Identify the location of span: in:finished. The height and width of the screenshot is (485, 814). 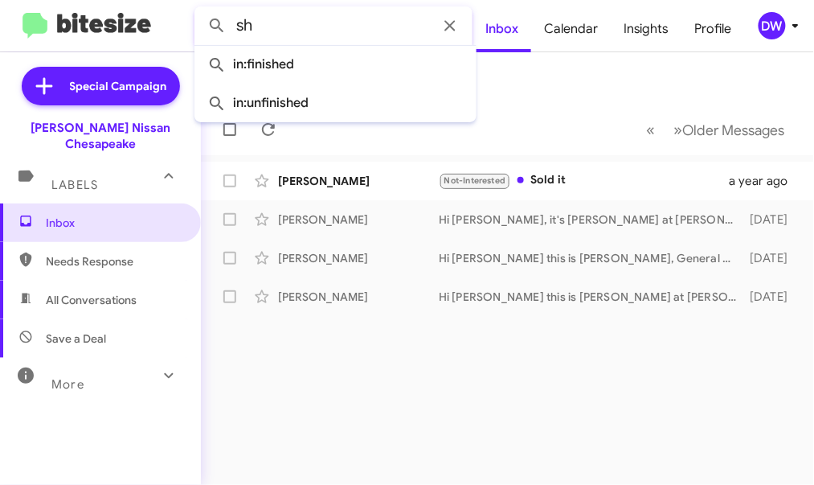
(335, 64).